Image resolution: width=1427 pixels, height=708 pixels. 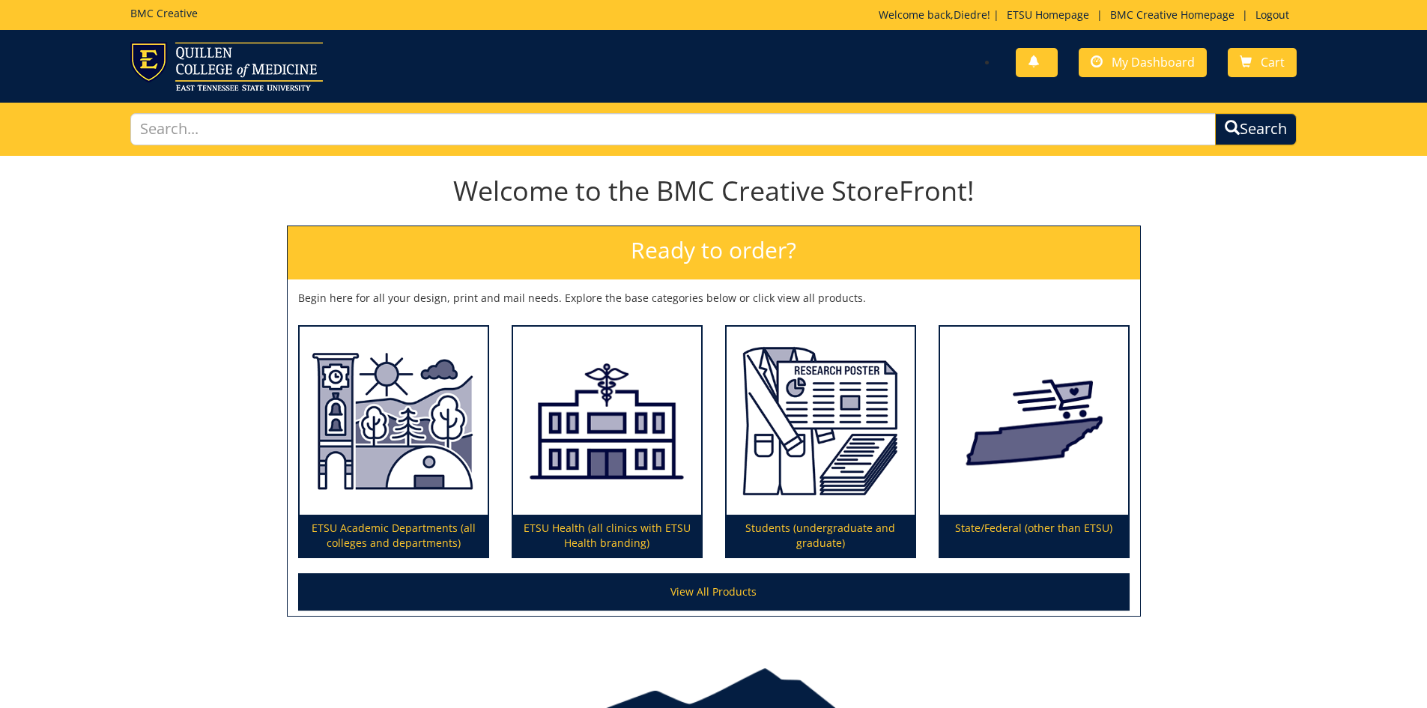 I want to click on img: ETSU Academic Departments (all colleges and departments), so click(x=393, y=421).